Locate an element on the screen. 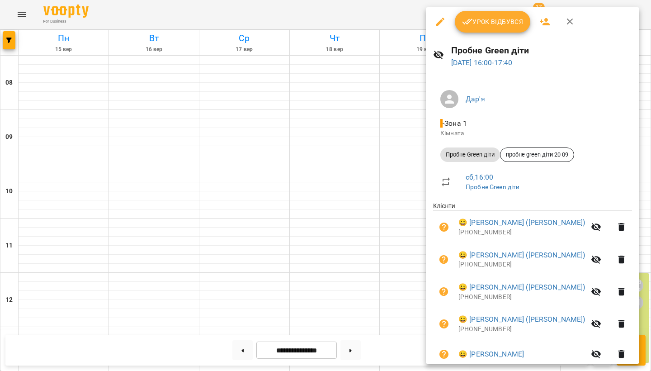  a: сб , 16:00 is located at coordinates (479, 177).